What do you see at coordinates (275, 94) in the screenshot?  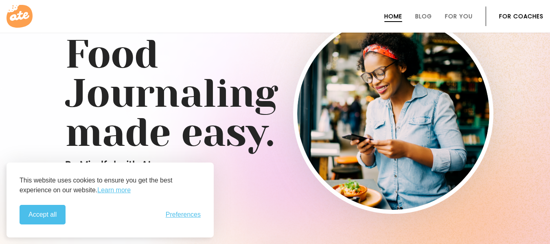 I see `h1: Food Journaling made easy.` at bounding box center [275, 94].